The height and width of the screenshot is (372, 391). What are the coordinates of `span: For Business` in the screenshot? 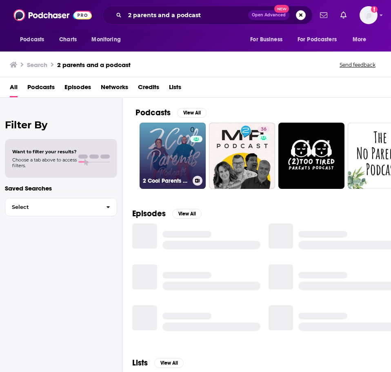 It's located at (266, 40).